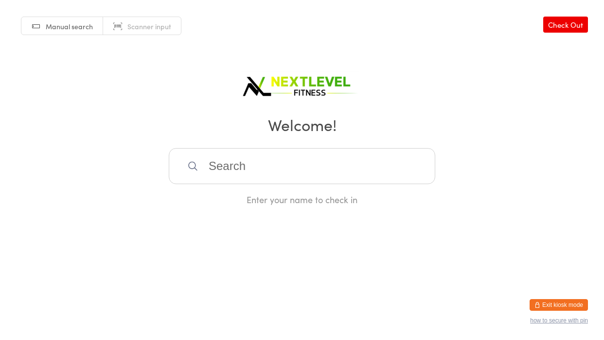 This screenshot has height=340, width=604. I want to click on button: Exit kiosk mode, so click(559, 305).